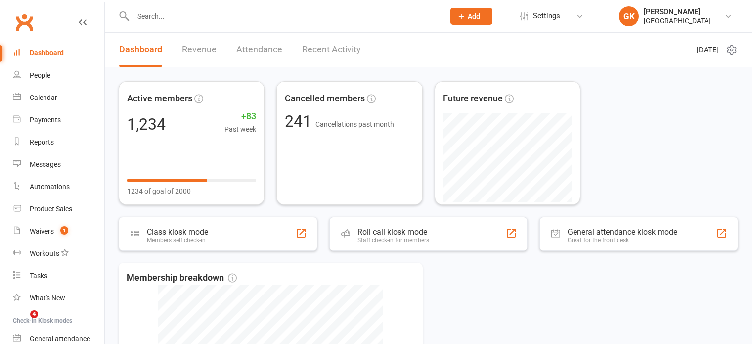 Image resolution: width=752 pixels, height=344 pixels. What do you see at coordinates (39, 276) in the screenshot?
I see `div: Tasks` at bounding box center [39, 276].